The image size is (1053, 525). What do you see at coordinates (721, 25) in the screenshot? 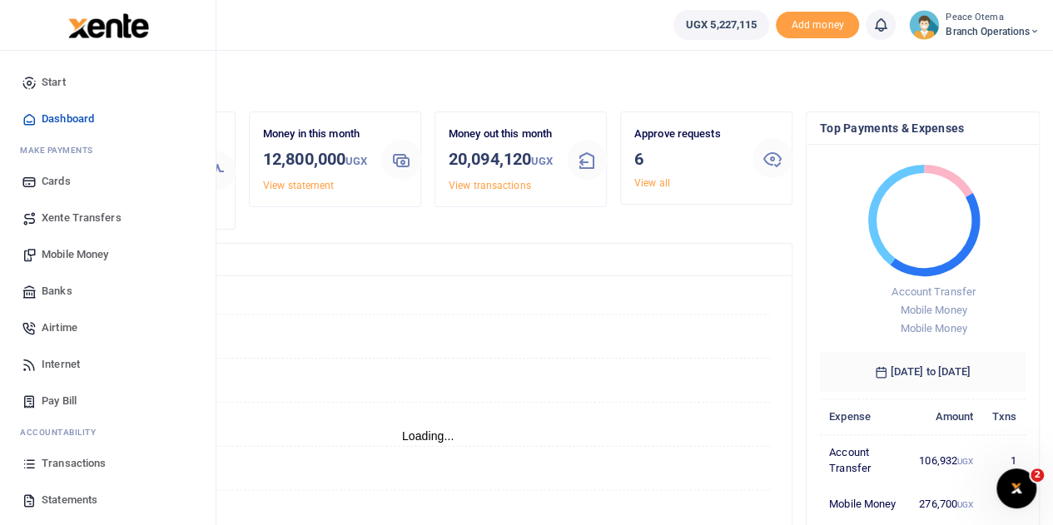
I see `span: UGX 5,227,115` at bounding box center [721, 25].